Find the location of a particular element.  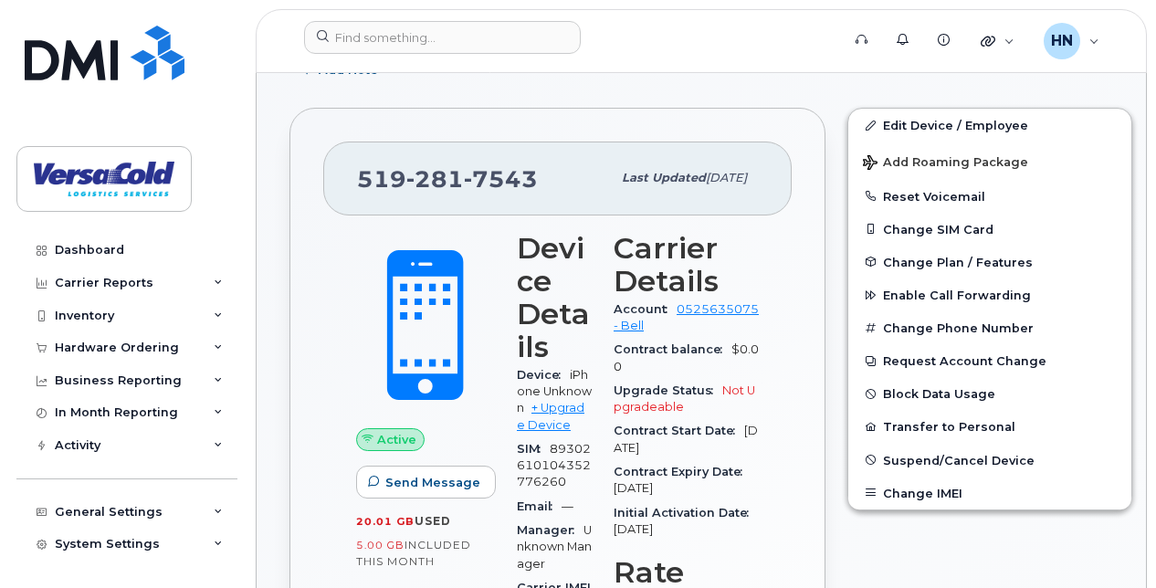

span: 281 is located at coordinates (435, 179).